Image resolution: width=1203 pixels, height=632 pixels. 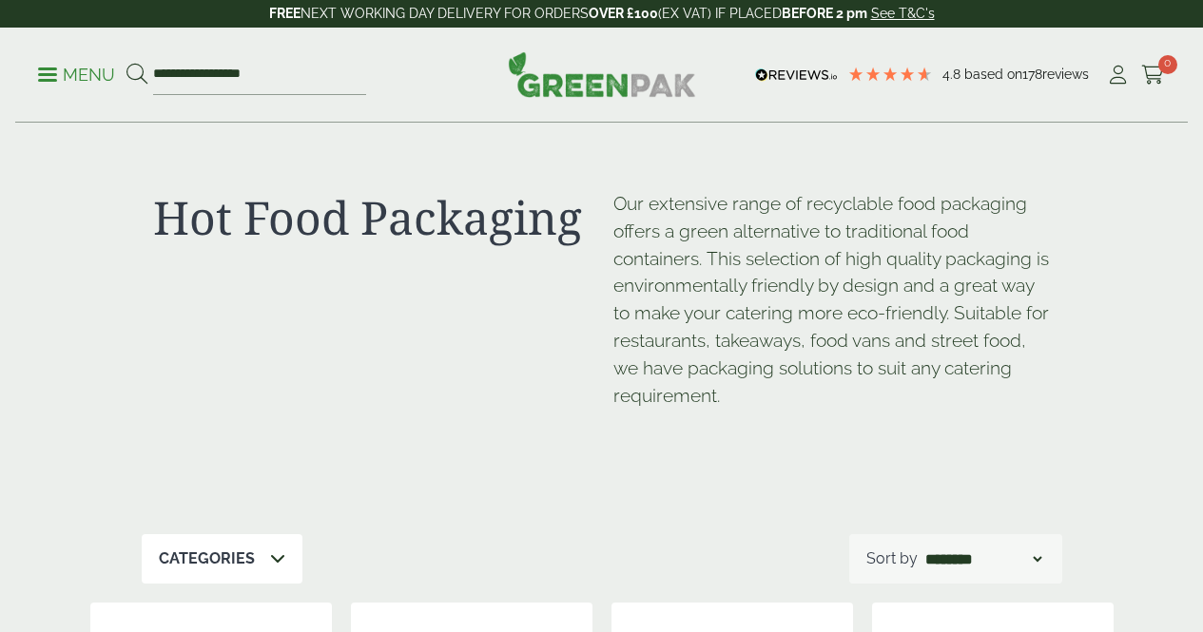 I want to click on img: GreenPak Supplies, so click(x=602, y=74).